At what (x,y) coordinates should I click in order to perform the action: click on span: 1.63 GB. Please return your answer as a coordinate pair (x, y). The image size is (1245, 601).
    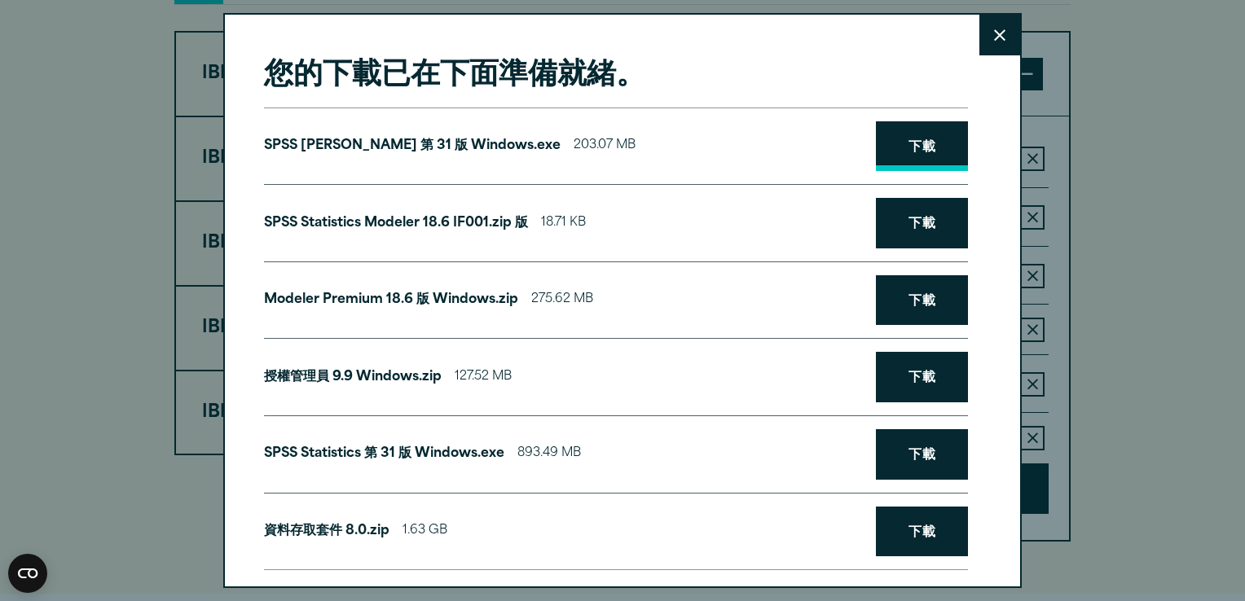
    Looking at the image, I should click on (424, 531).